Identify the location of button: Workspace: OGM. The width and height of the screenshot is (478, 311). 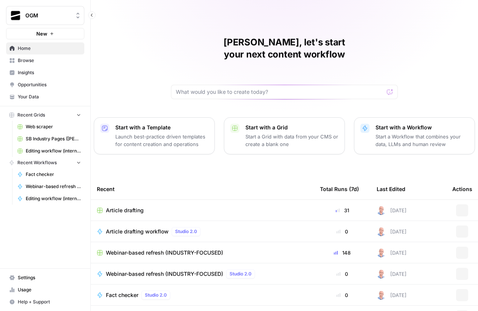
(45, 16).